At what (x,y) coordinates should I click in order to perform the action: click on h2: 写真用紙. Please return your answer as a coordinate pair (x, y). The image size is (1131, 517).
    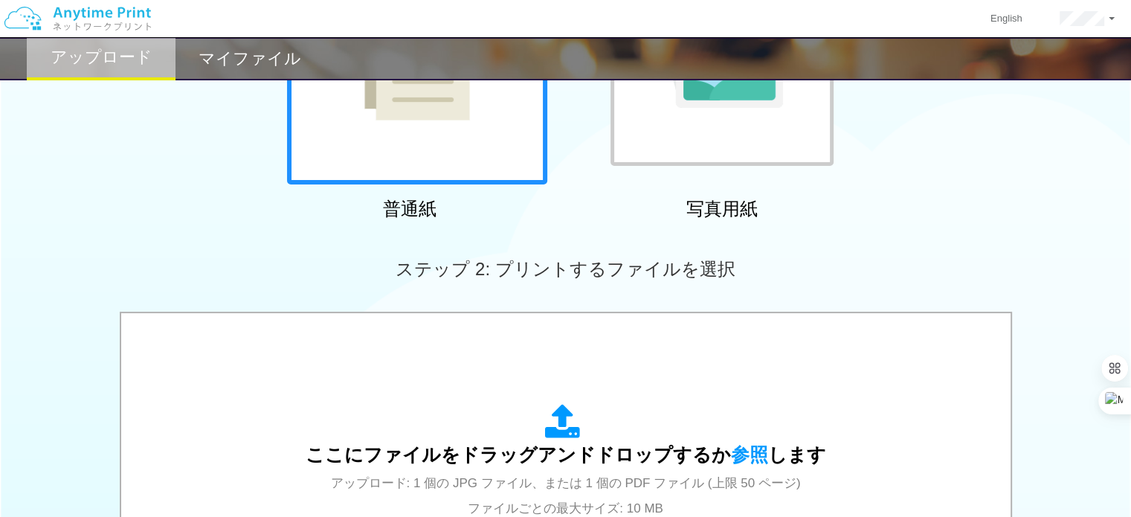
    Looking at the image, I should click on (722, 209).